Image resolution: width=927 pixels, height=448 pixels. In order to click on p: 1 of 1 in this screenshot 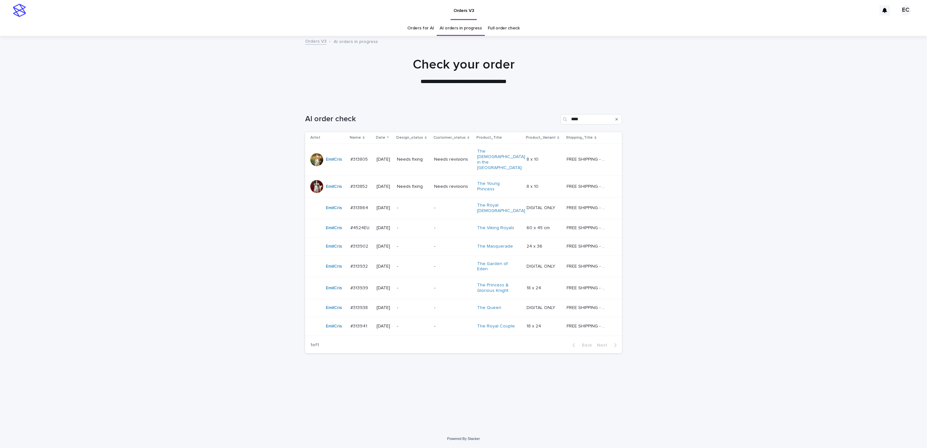, I will do `click(315, 345)`.